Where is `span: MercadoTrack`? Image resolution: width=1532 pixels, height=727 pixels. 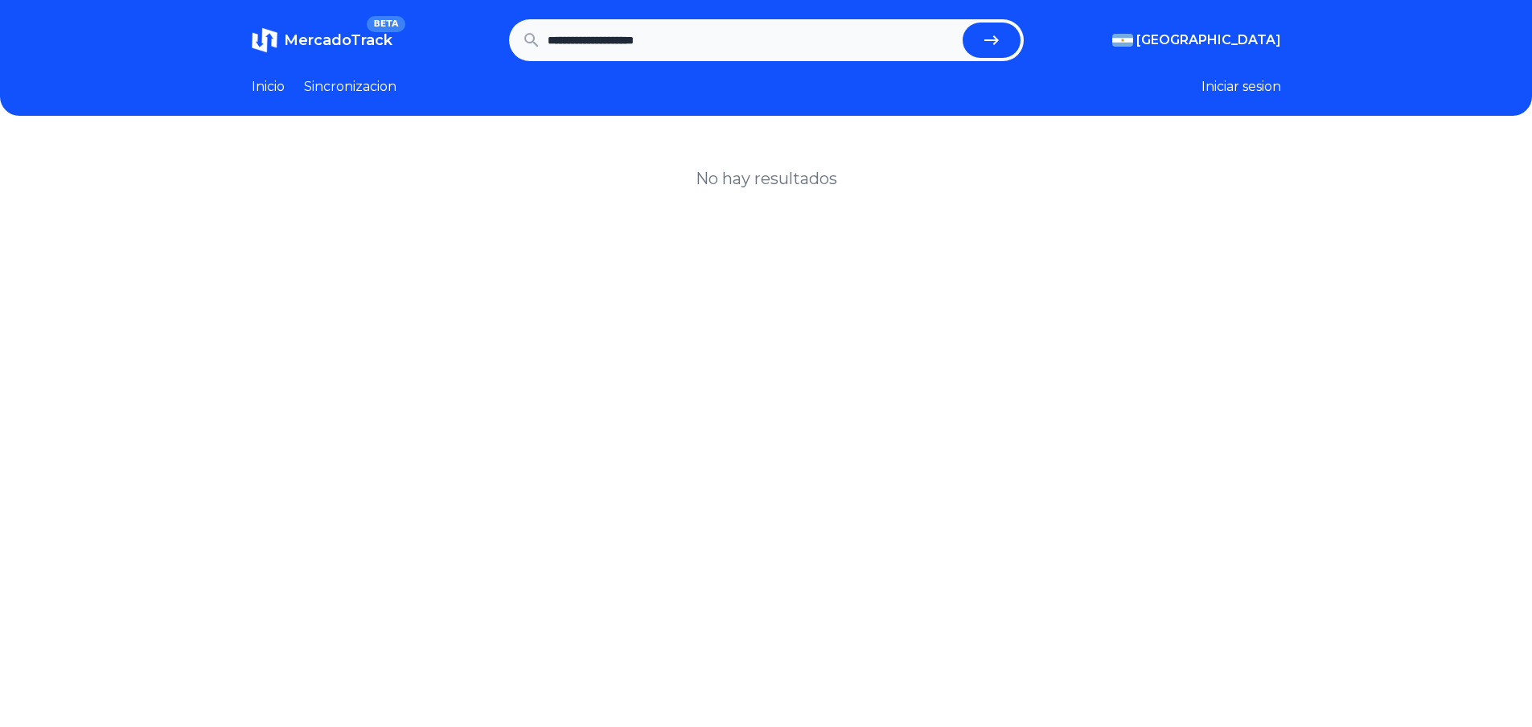 span: MercadoTrack is located at coordinates (338, 40).